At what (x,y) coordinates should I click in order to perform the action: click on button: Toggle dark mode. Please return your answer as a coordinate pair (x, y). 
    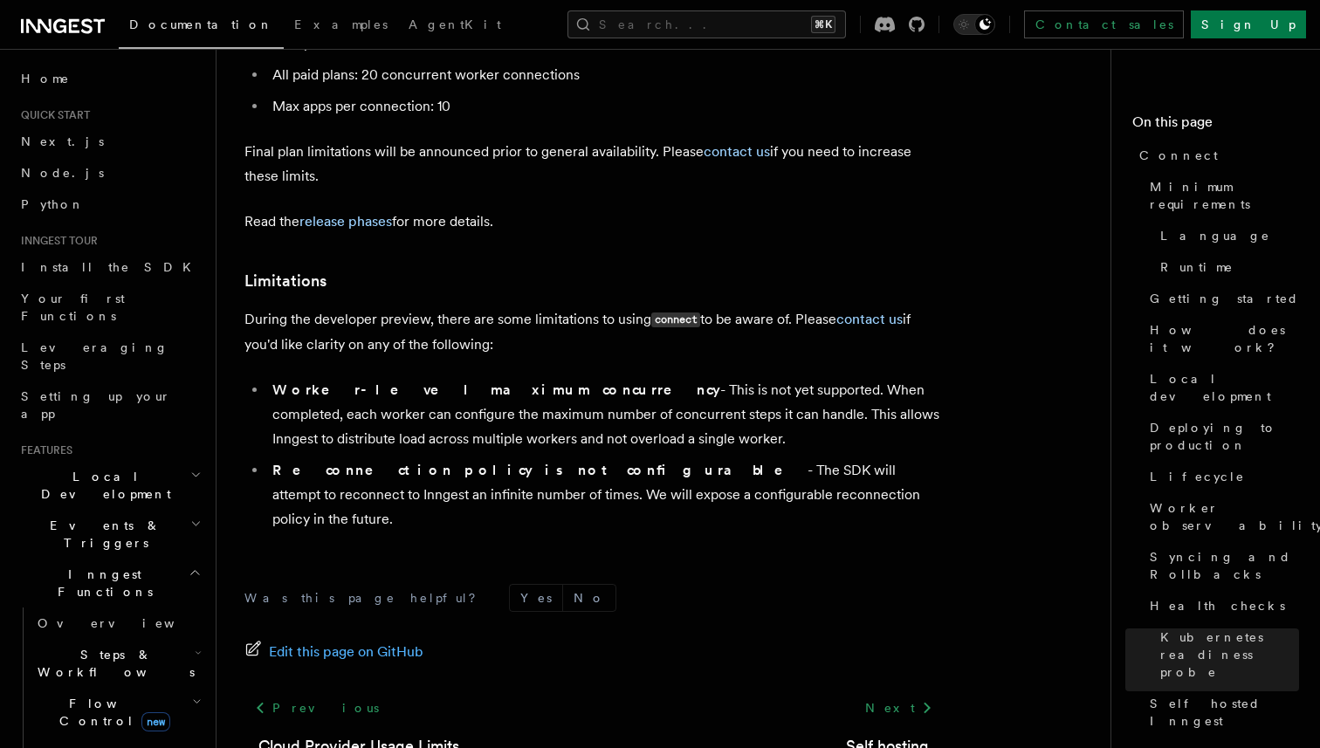
    Looking at the image, I should click on (974, 24).